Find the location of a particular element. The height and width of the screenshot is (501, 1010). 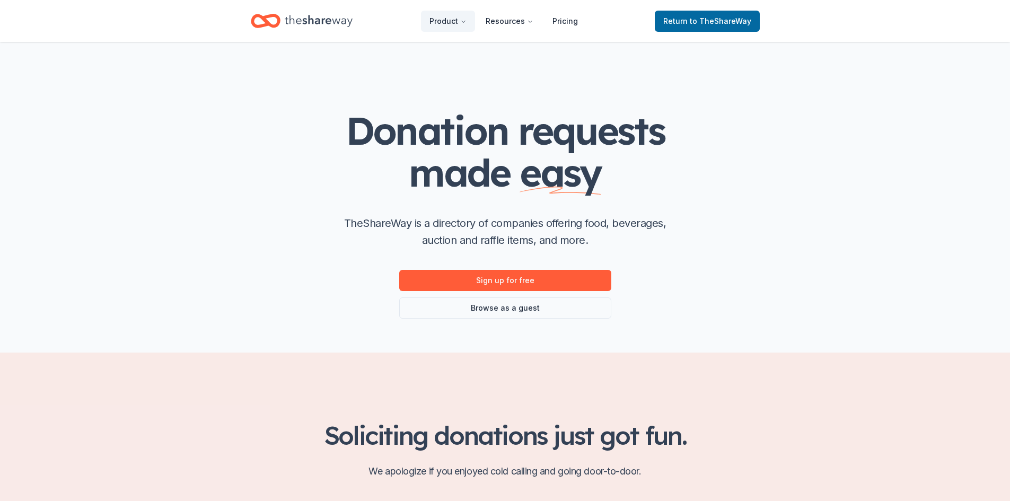

a: Sign up for free is located at coordinates (505, 281).